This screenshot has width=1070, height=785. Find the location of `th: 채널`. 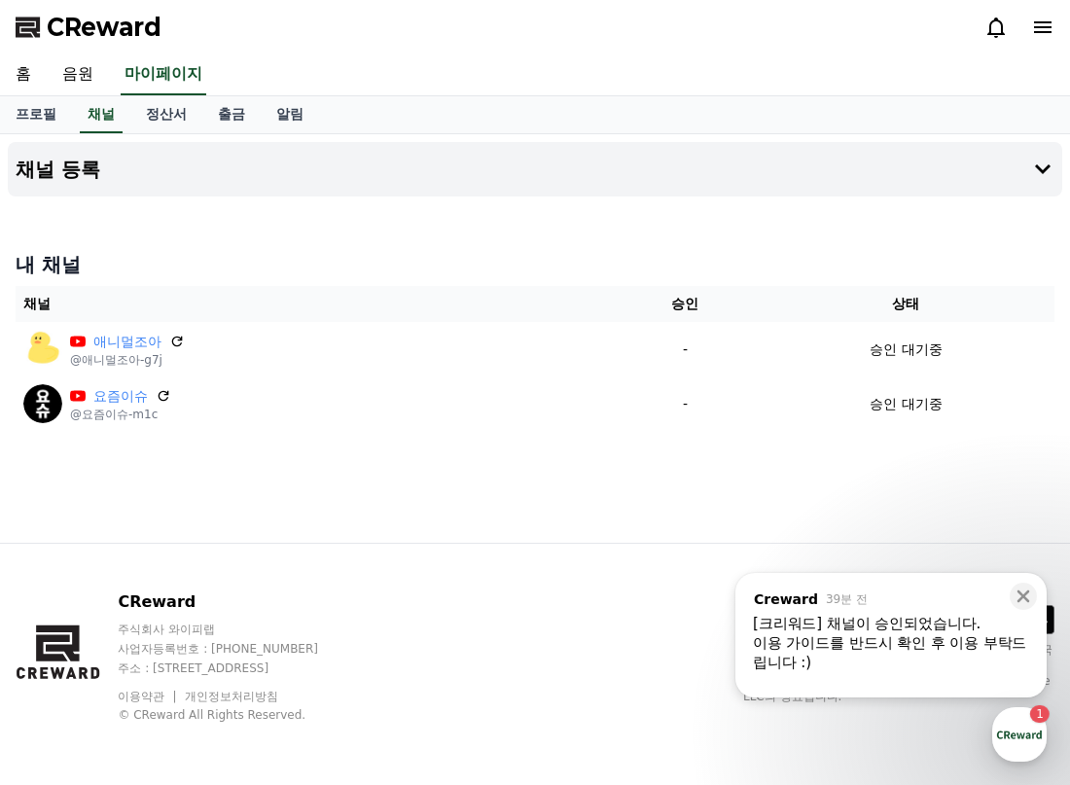

th: 채널 is located at coordinates (314, 303).